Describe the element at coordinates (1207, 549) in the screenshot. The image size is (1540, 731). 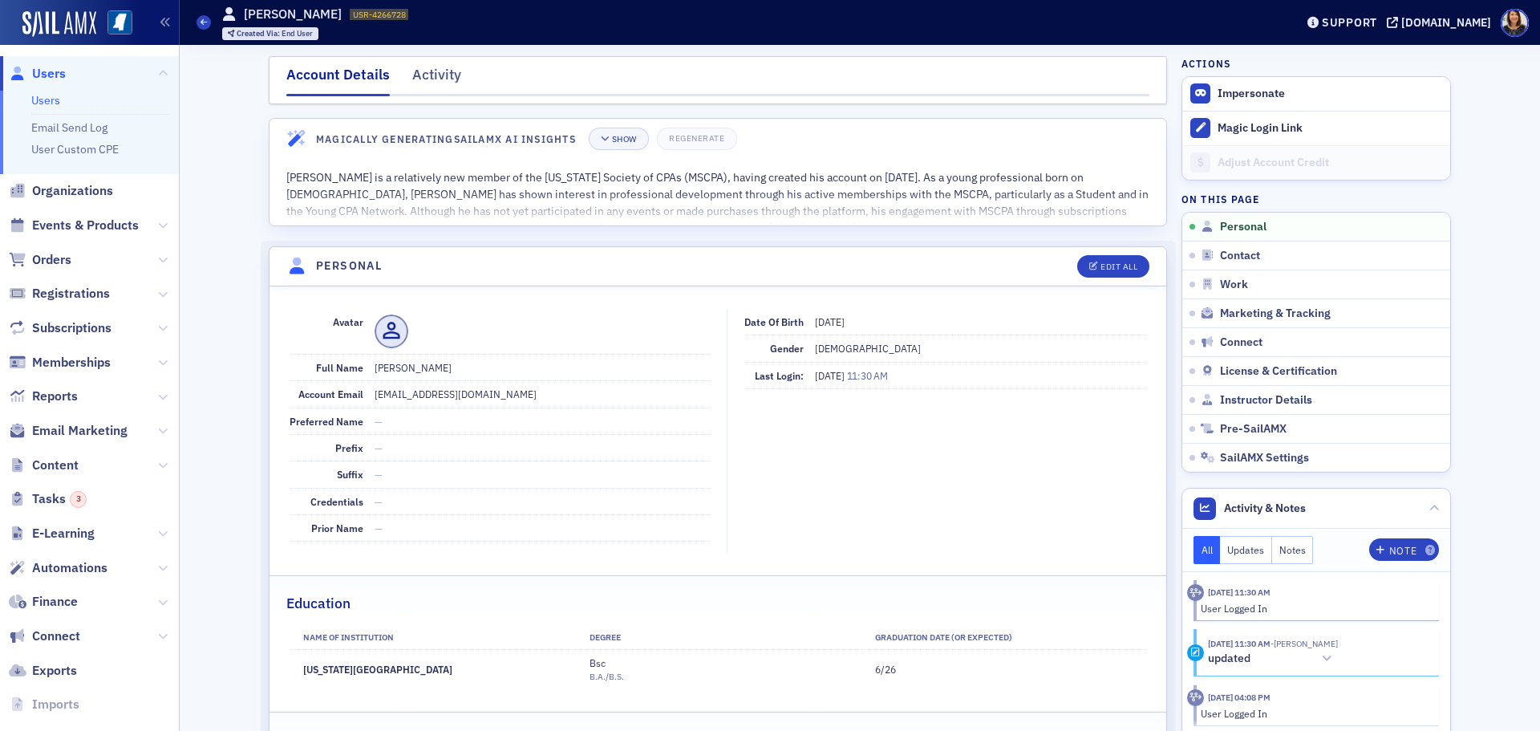
I see `button: All` at that location.